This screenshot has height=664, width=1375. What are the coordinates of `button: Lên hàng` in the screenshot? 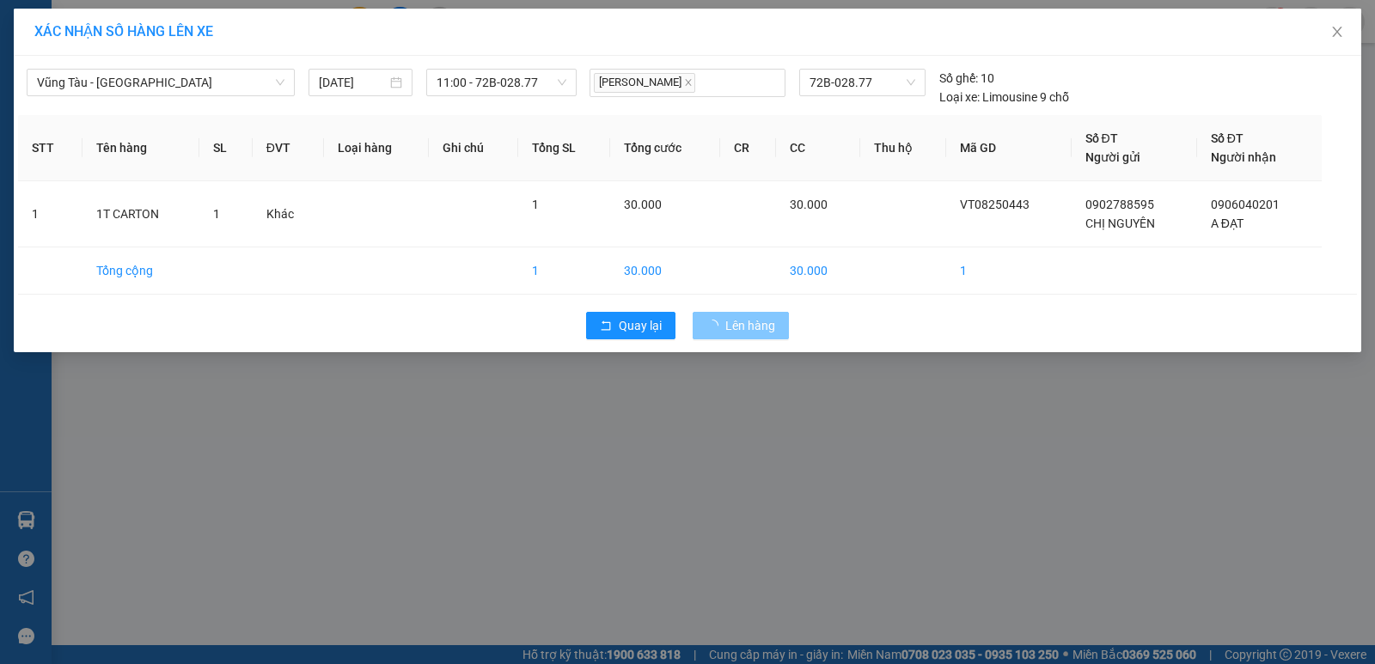 It's located at (741, 326).